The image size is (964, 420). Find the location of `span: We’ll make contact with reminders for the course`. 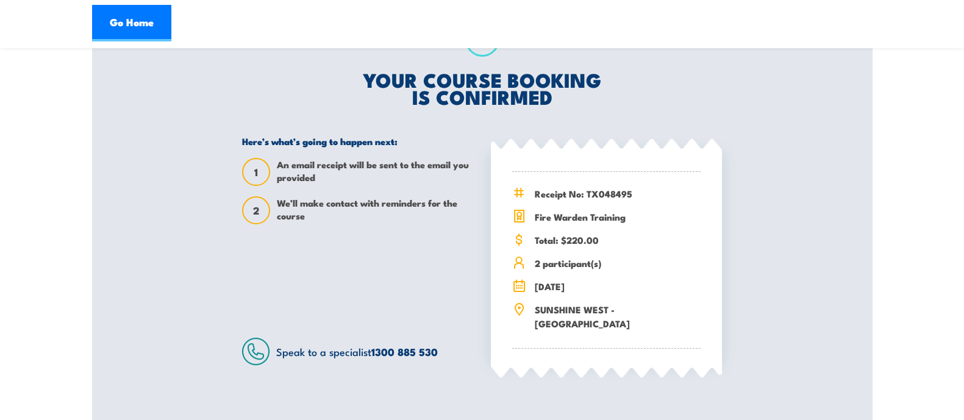

span: We’ll make contact with reminders for the course is located at coordinates (375, 210).